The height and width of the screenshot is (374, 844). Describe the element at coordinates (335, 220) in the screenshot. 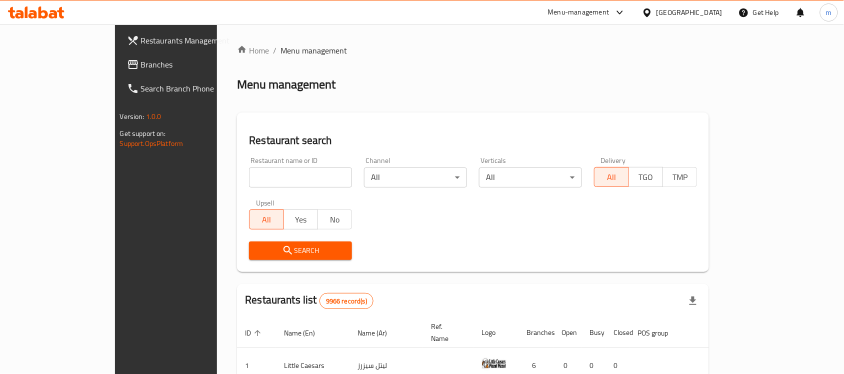

I see `button: No` at that location.